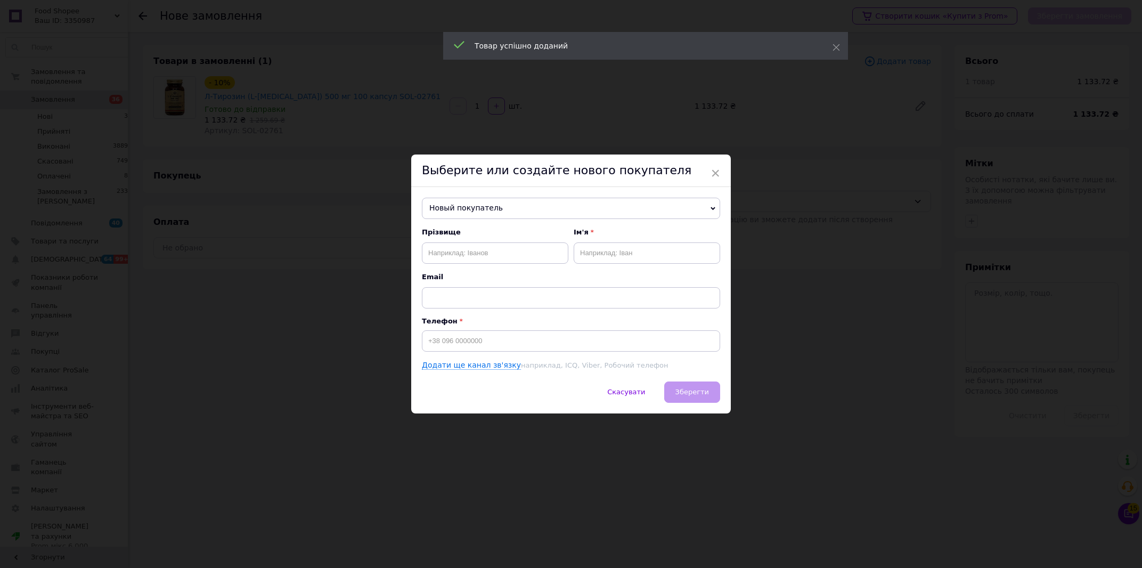 The width and height of the screenshot is (1142, 568). Describe the element at coordinates (471, 365) in the screenshot. I see `a: Додати ще канал зв'язку` at that location.